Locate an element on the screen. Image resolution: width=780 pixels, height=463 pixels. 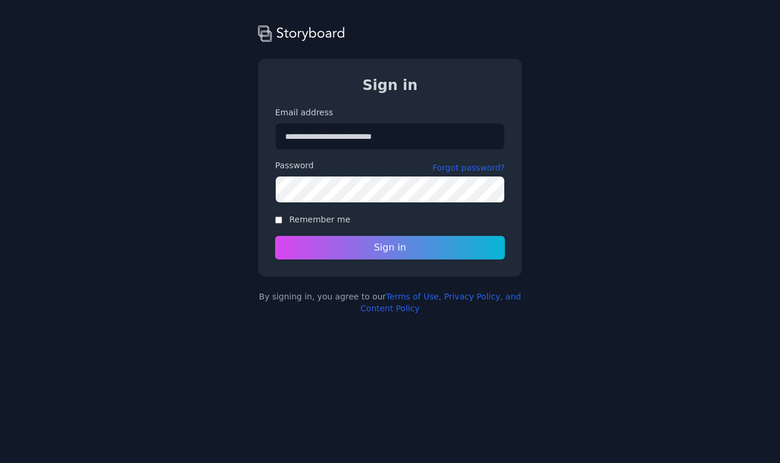
img: storyboard is located at coordinates (302, 33).